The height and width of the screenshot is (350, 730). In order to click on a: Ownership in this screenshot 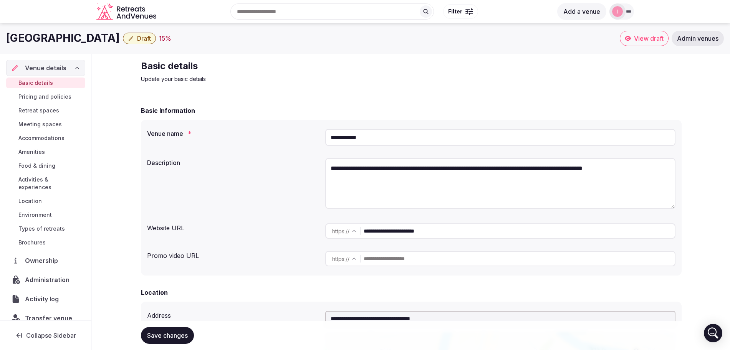, I will do `click(46, 261)`.